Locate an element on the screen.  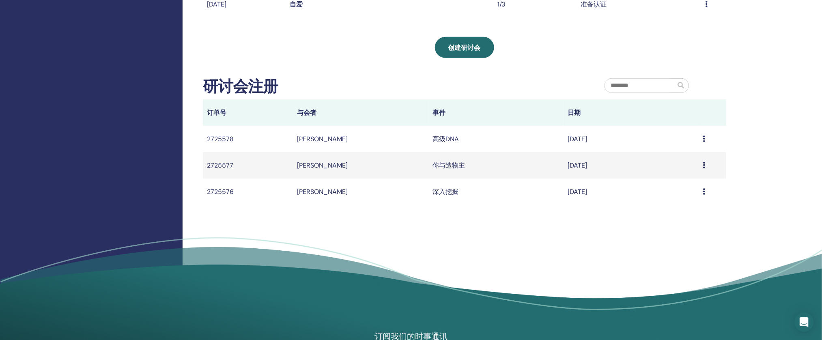
font: 2725577 is located at coordinates (220, 165).